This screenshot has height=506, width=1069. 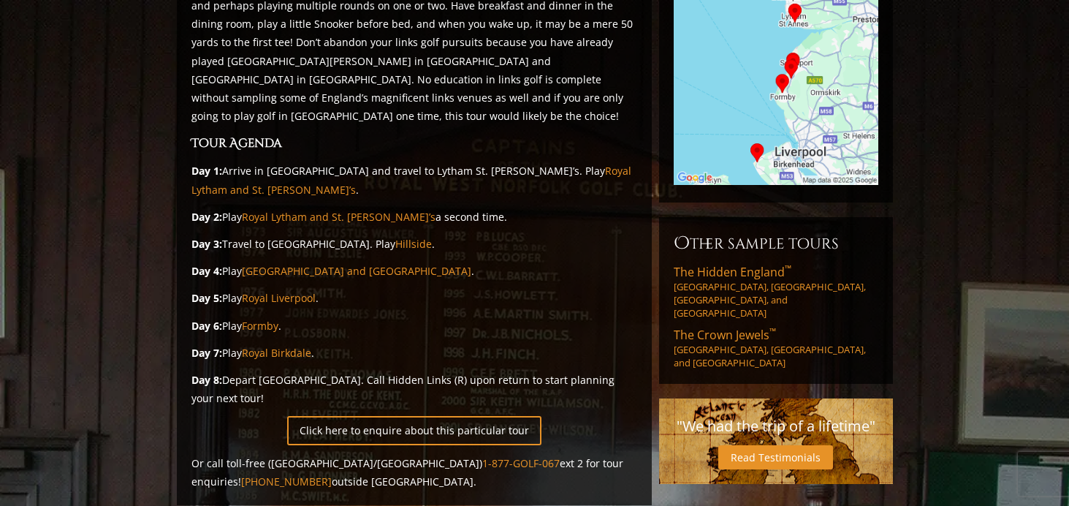 I want to click on a: Read Testimonials, so click(x=776, y=457).